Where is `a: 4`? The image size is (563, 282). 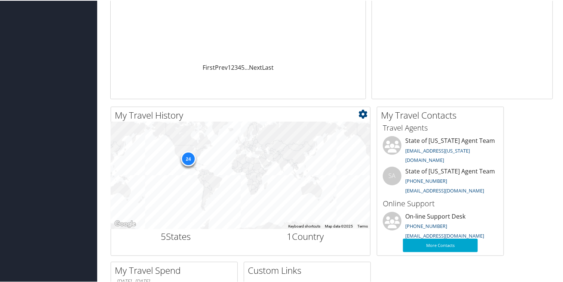
a: 4 is located at coordinates (239, 67).